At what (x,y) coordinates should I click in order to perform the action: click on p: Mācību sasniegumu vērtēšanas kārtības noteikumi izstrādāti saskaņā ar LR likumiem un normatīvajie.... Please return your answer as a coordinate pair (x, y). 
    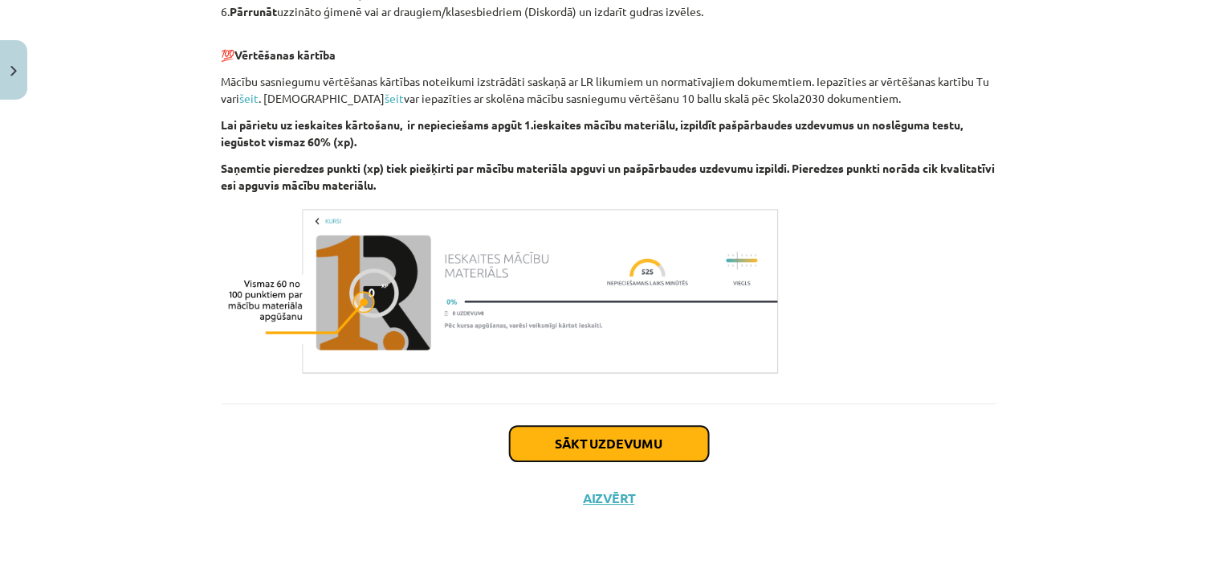
    Looking at the image, I should click on (610, 90).